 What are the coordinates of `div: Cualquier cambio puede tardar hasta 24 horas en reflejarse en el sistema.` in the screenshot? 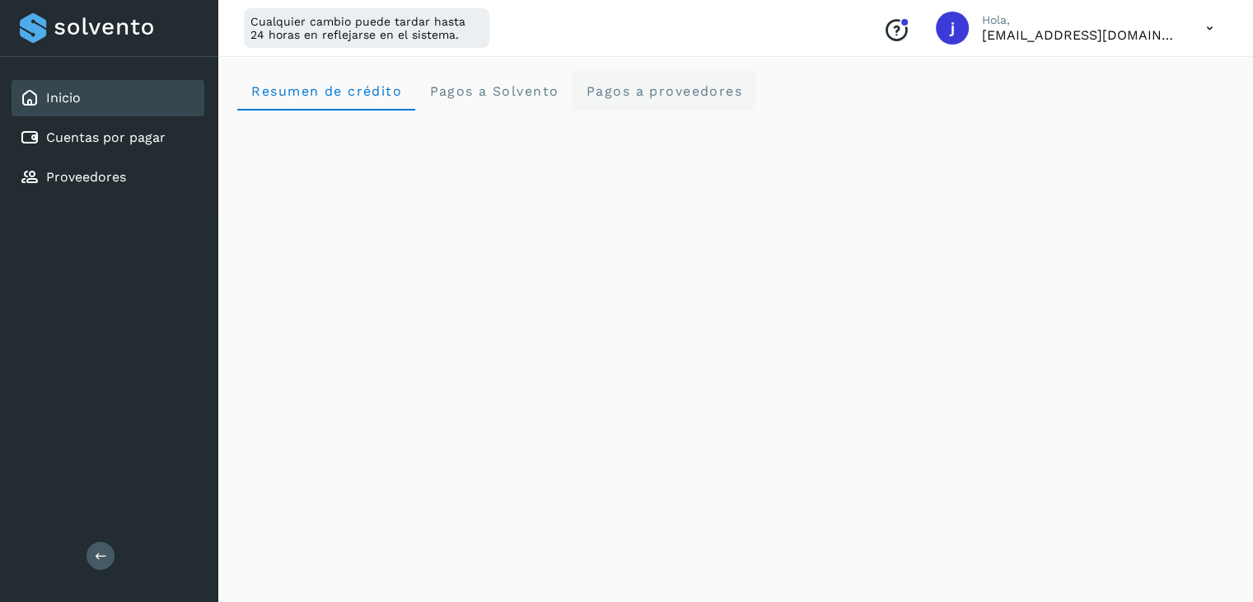 It's located at (367, 28).